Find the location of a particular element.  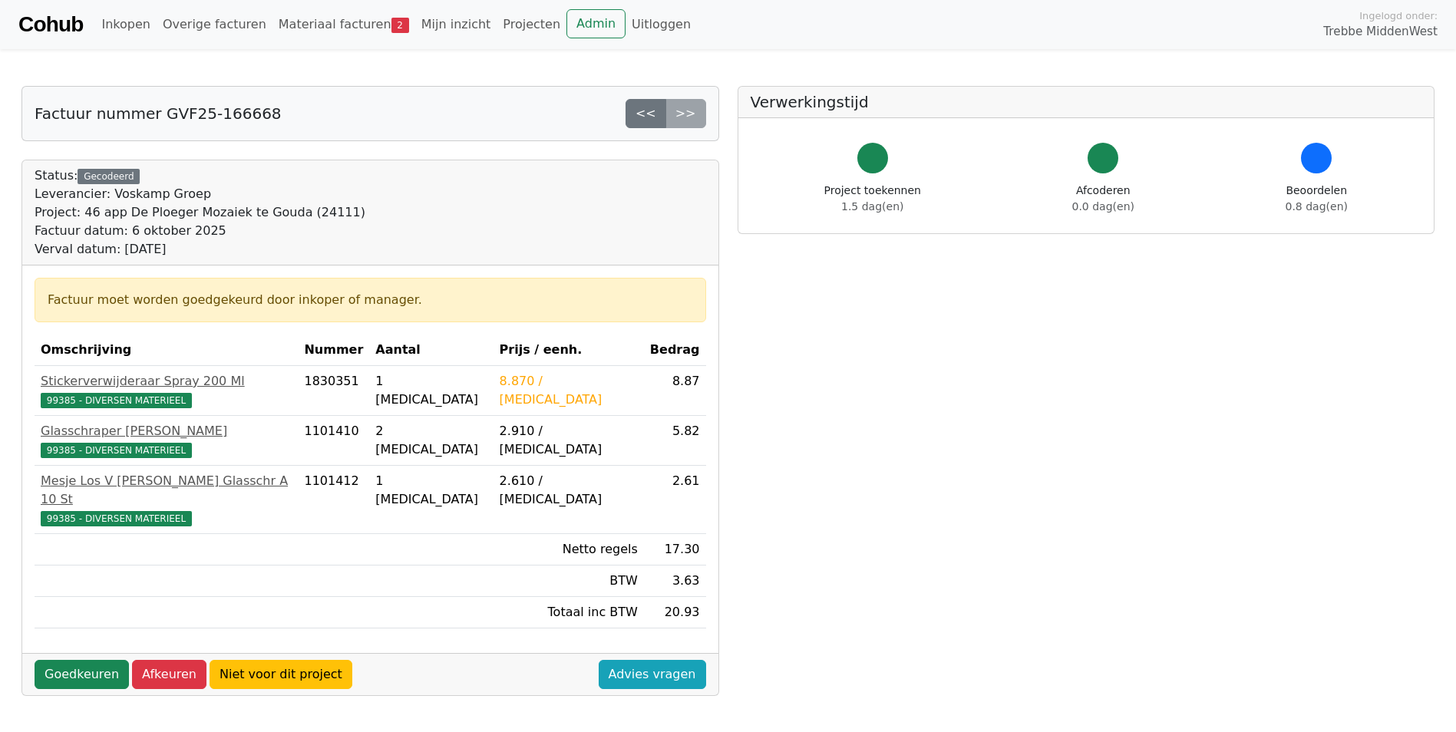

div: Beoordelen is located at coordinates (1317, 199).